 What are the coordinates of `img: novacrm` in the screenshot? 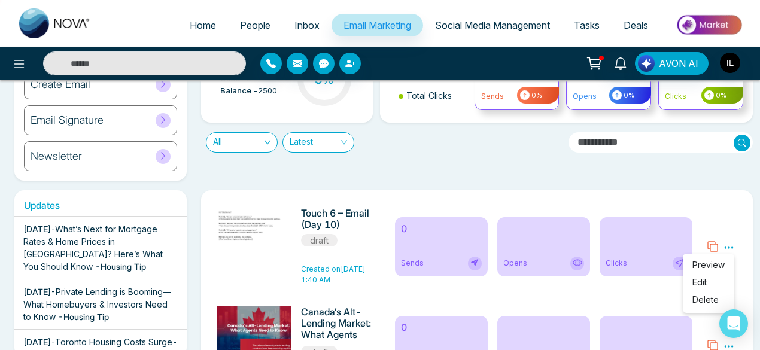 It's located at (259, 227).